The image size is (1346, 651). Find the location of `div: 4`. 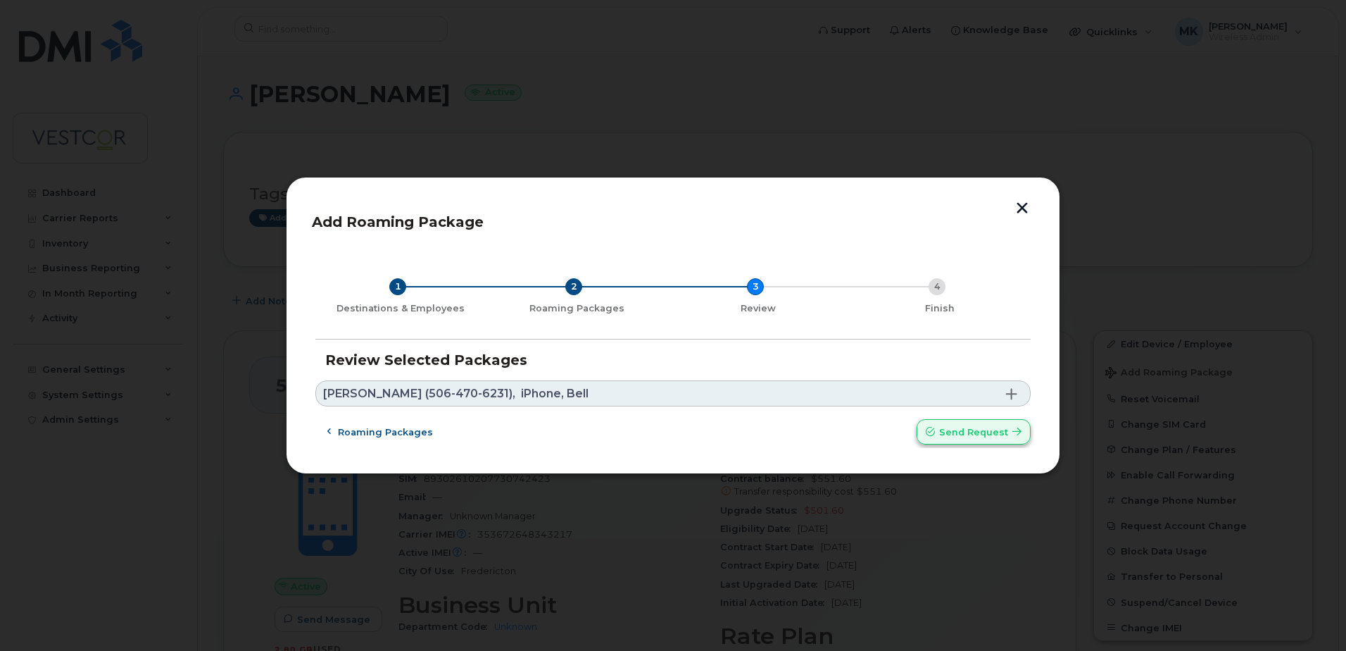

div: 4 is located at coordinates (937, 287).